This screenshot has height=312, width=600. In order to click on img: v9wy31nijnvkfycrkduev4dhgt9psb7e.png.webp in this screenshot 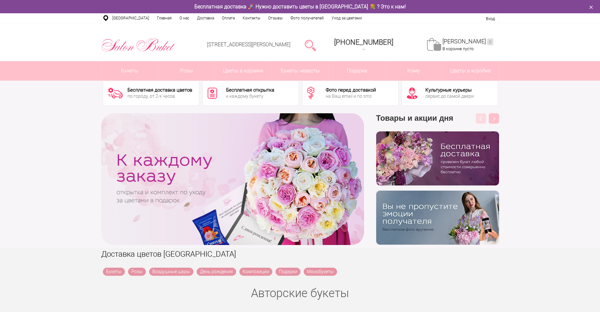, I will do `click(438, 217)`.